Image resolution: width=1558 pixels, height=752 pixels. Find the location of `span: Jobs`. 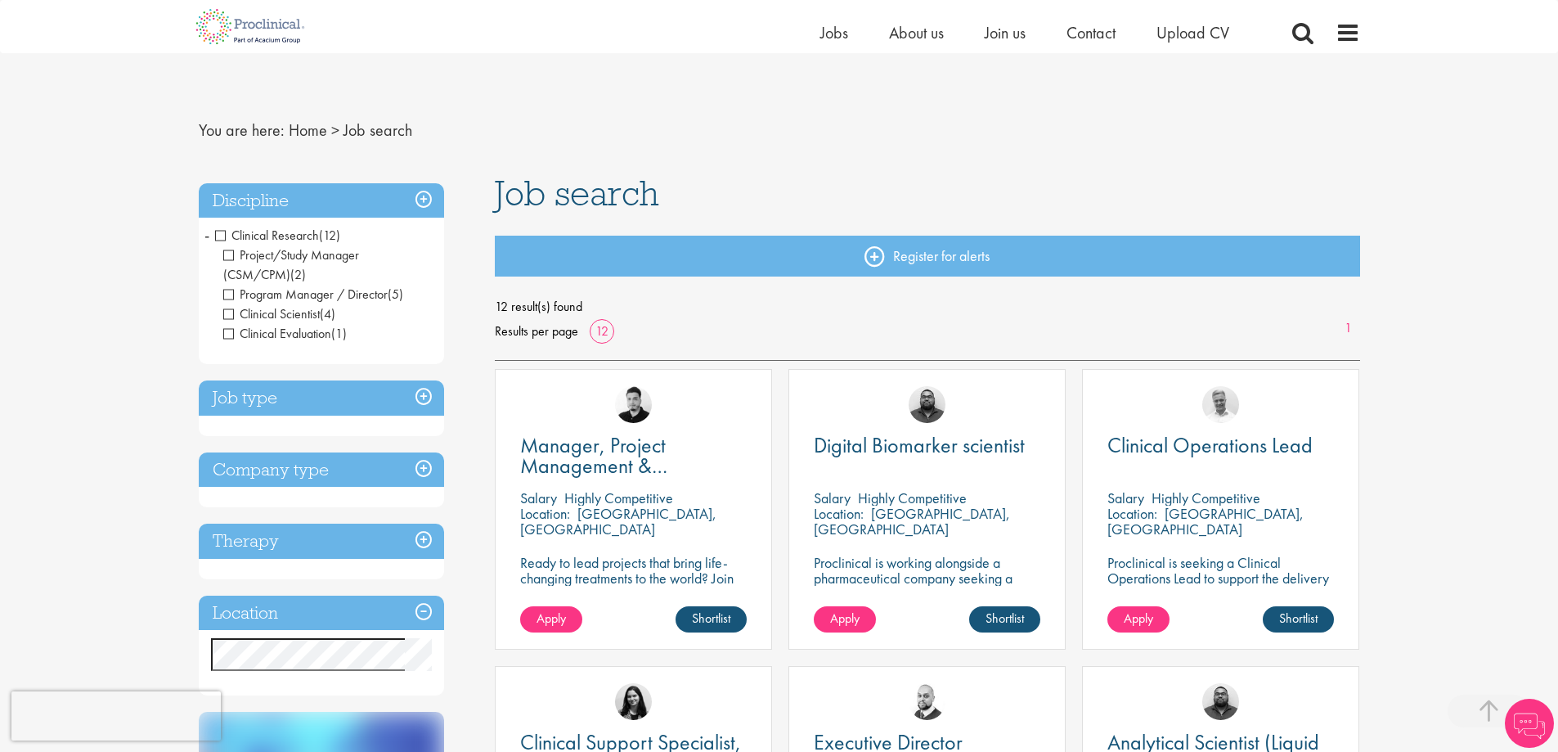

span: Jobs is located at coordinates (834, 33).